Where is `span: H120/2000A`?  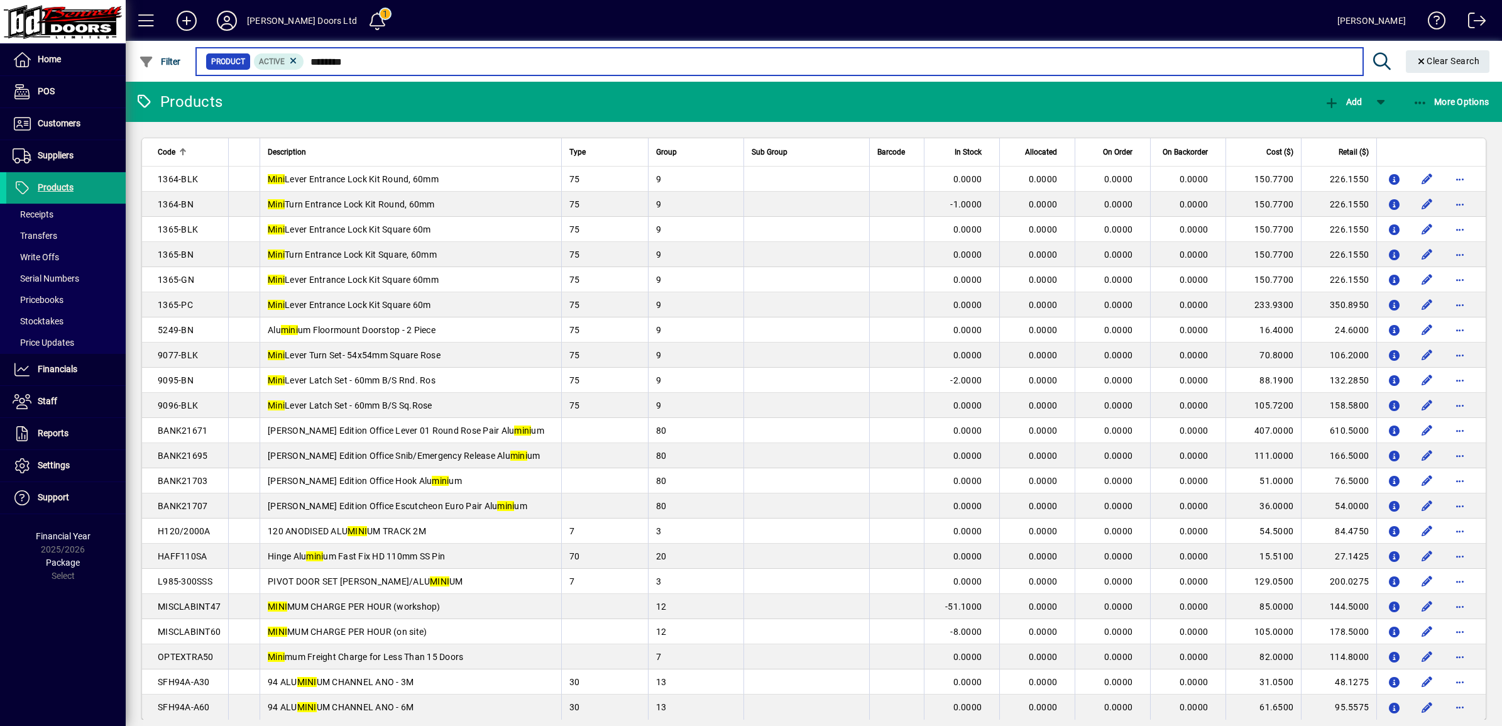
span: H120/2000A is located at coordinates (184, 531).